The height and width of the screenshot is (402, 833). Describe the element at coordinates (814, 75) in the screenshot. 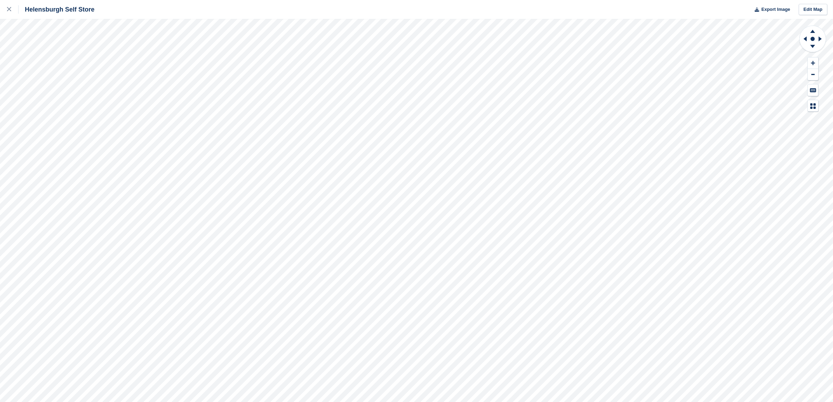

I see `button: Zoom Out` at that location.